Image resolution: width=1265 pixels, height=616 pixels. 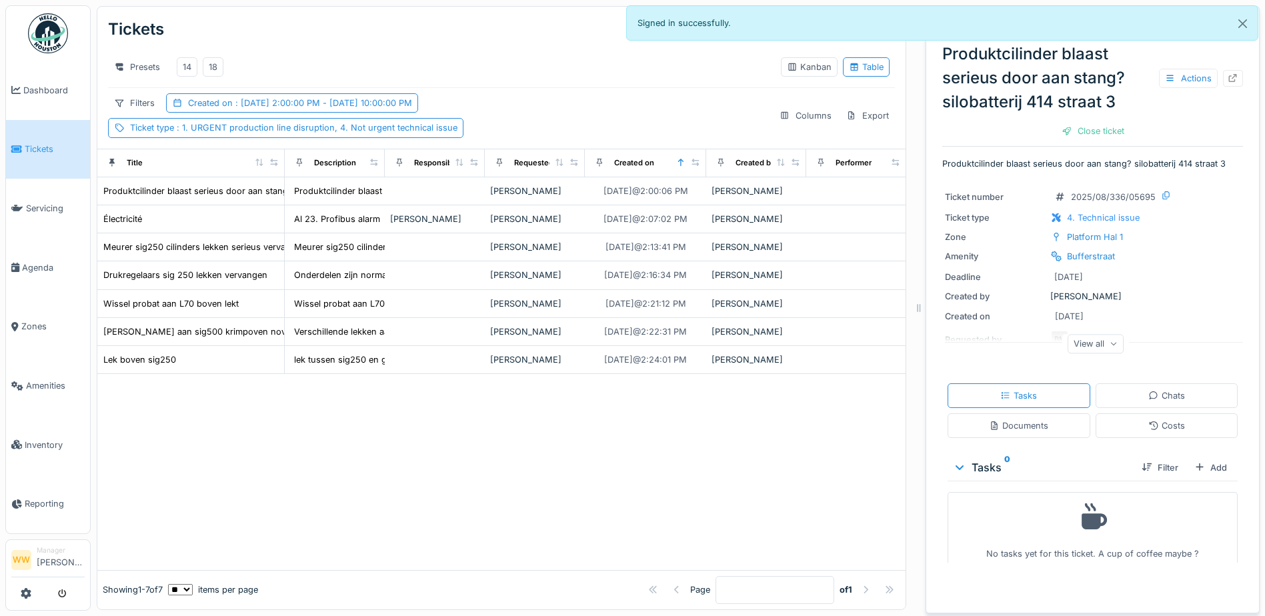 I want to click on strong: of 1, so click(x=846, y=590).